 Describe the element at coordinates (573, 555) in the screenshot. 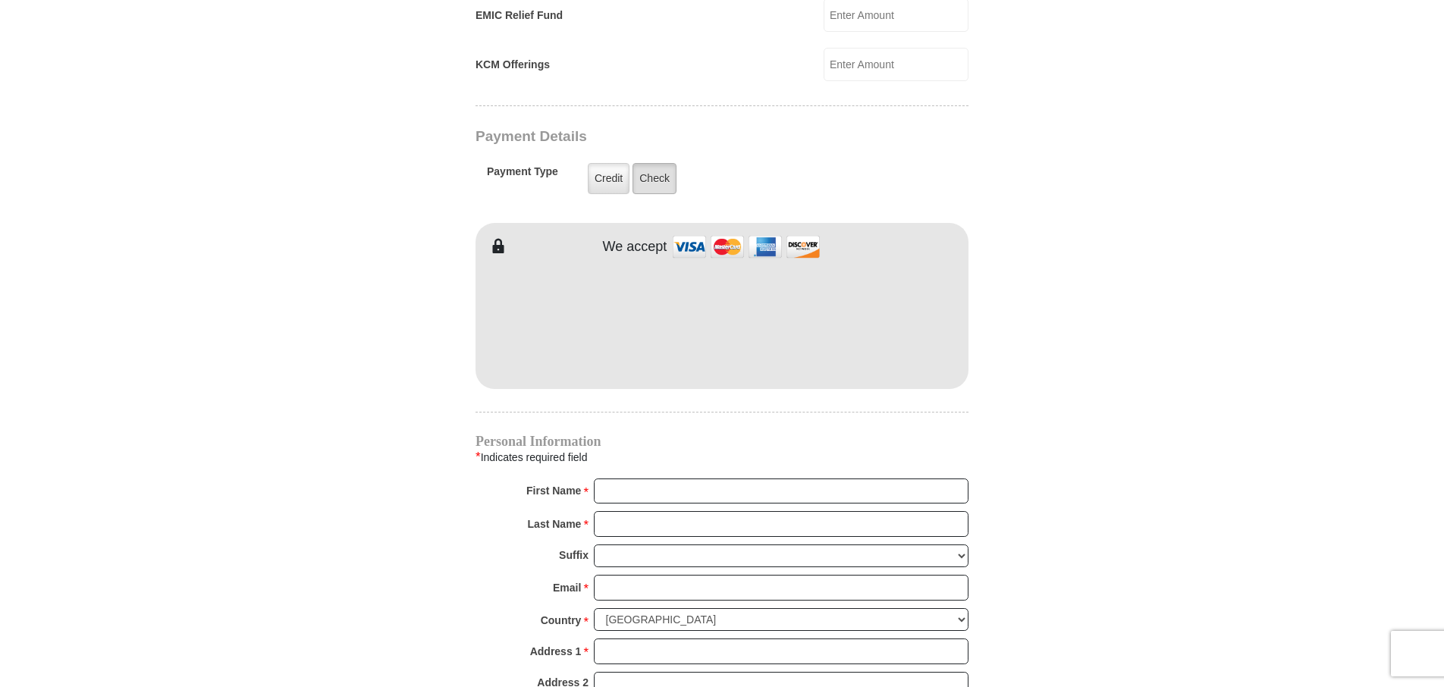

I see `strong: Suffix` at that location.